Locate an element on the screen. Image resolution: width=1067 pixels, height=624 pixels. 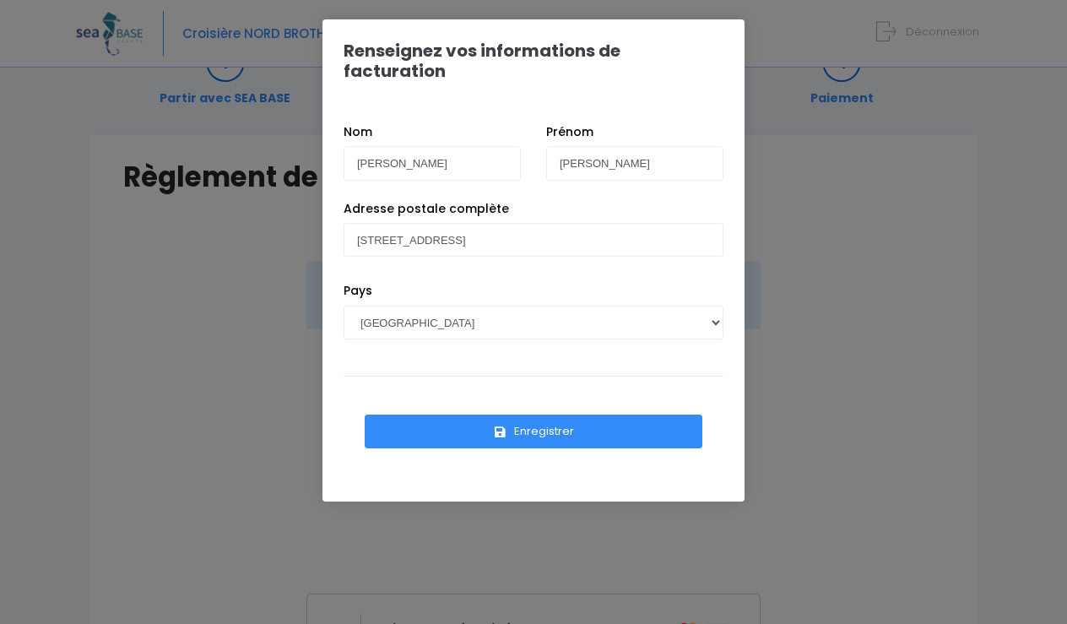
label: Prénom is located at coordinates (570, 132).